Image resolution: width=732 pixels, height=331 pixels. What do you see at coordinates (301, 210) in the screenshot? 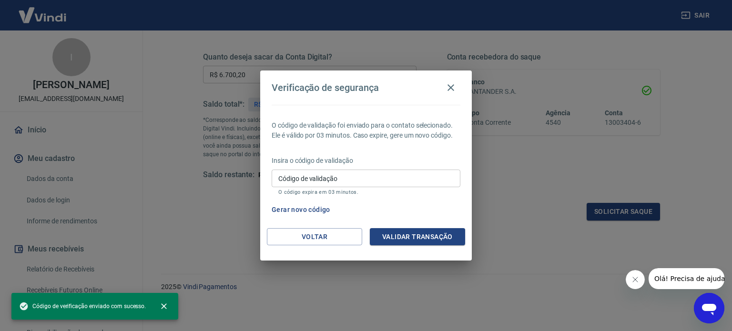
I see `button: Gerar novo código` at bounding box center [301, 210].